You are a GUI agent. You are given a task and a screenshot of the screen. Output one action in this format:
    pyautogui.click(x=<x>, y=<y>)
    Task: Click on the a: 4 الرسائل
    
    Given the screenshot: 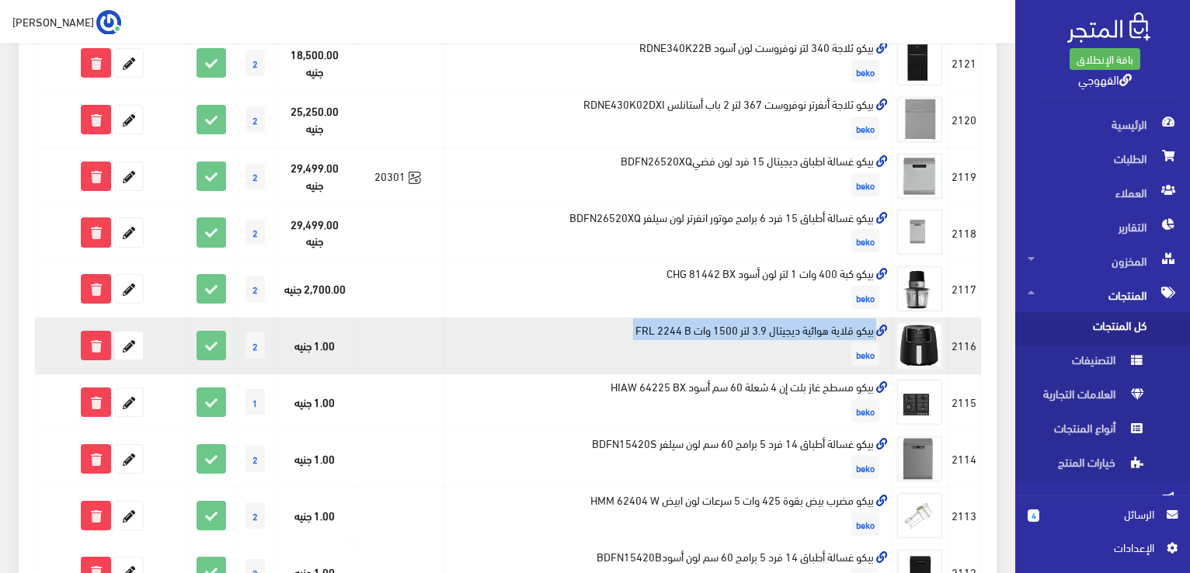 What is the action you would take?
    pyautogui.click(x=1102, y=522)
    